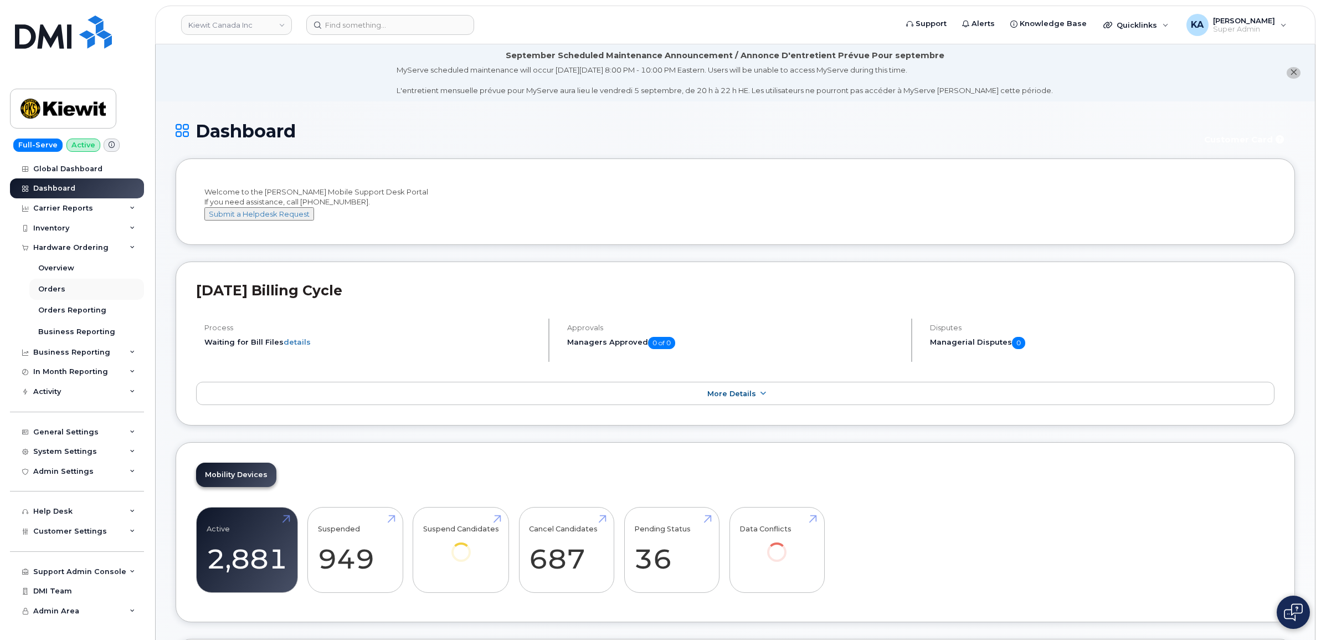 The height and width of the screenshot is (640, 1321). What do you see at coordinates (236, 475) in the screenshot?
I see `a: Mobility Devices` at bounding box center [236, 475].